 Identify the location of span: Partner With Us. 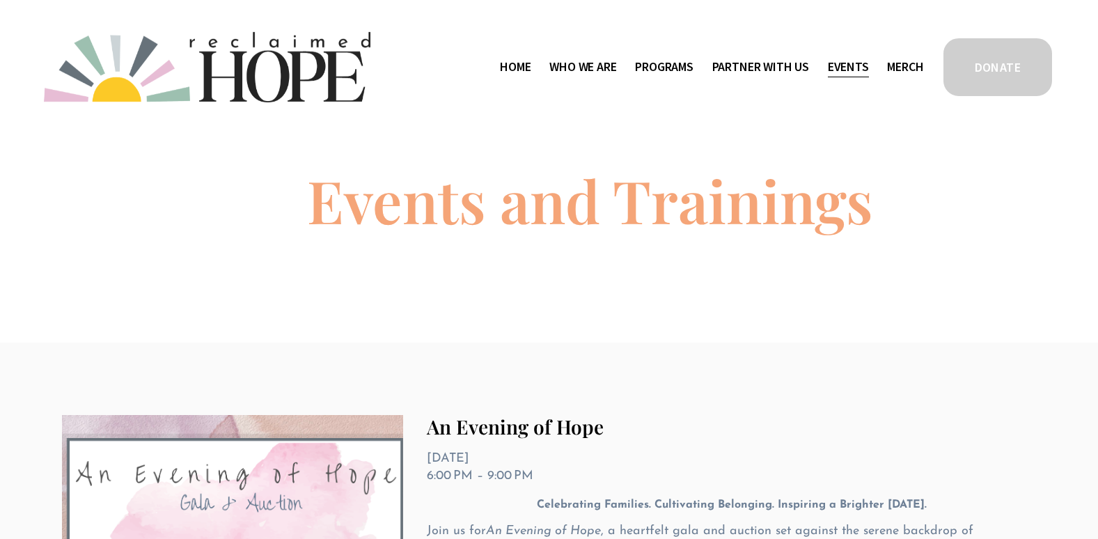
(760, 67).